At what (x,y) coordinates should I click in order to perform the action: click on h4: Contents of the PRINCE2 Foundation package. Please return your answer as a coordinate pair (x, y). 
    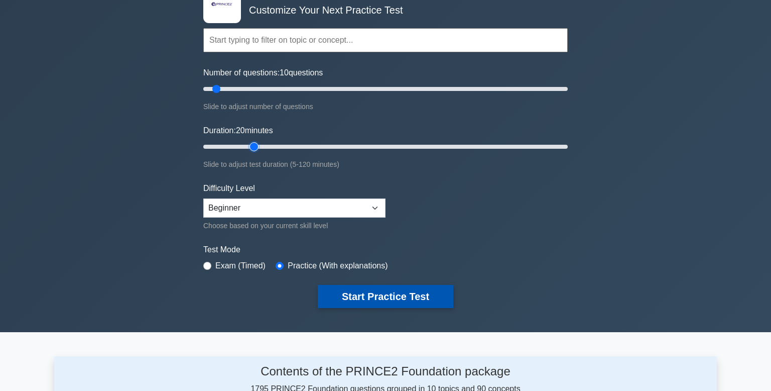
    Looking at the image, I should click on (386, 371).